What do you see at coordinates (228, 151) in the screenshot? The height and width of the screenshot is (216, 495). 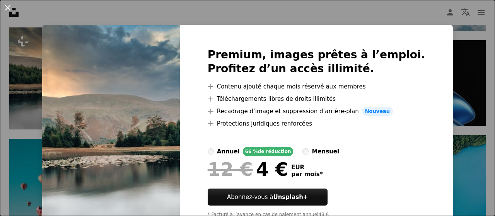 I see `div: annuel` at bounding box center [228, 151].